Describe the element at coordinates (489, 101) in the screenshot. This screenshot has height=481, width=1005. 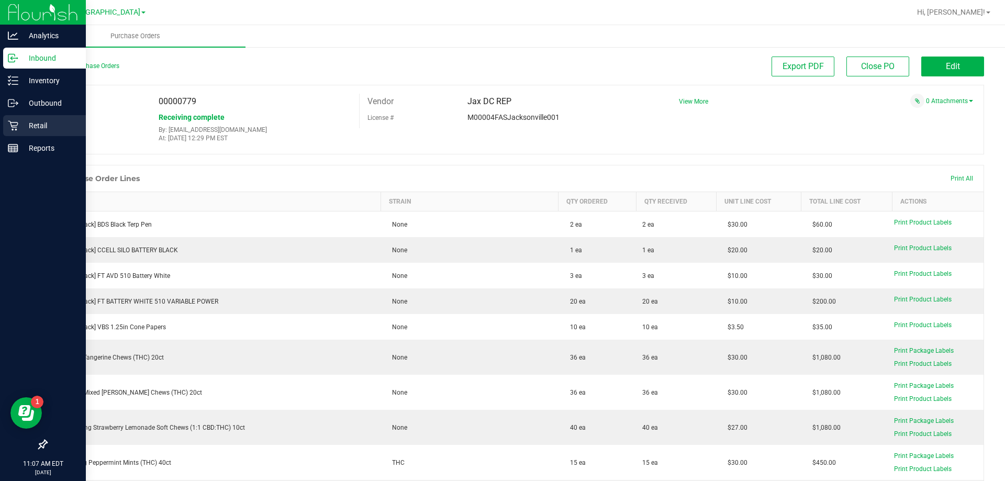
I see `span: Jax DC REP` at that location.